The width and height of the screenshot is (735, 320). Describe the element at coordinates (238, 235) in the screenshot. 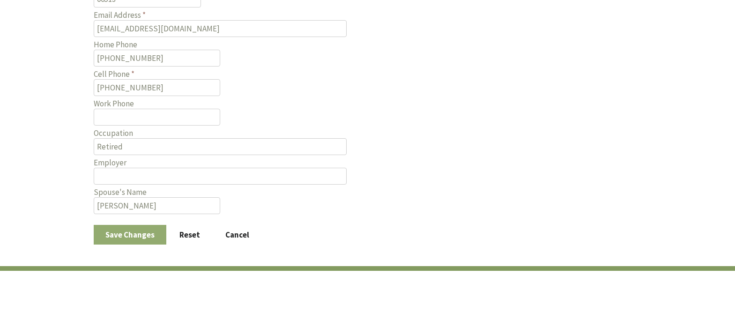

I see `button: Cancel` at that location.